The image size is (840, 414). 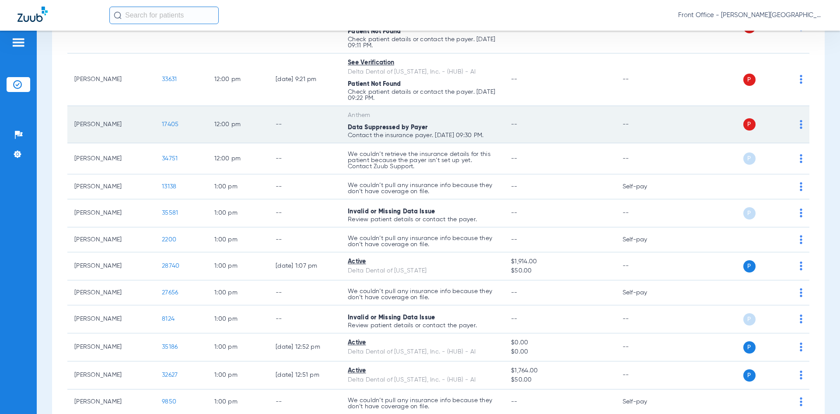 What do you see at coordinates (560, 351) in the screenshot?
I see `span: $0.00` at bounding box center [560, 351].